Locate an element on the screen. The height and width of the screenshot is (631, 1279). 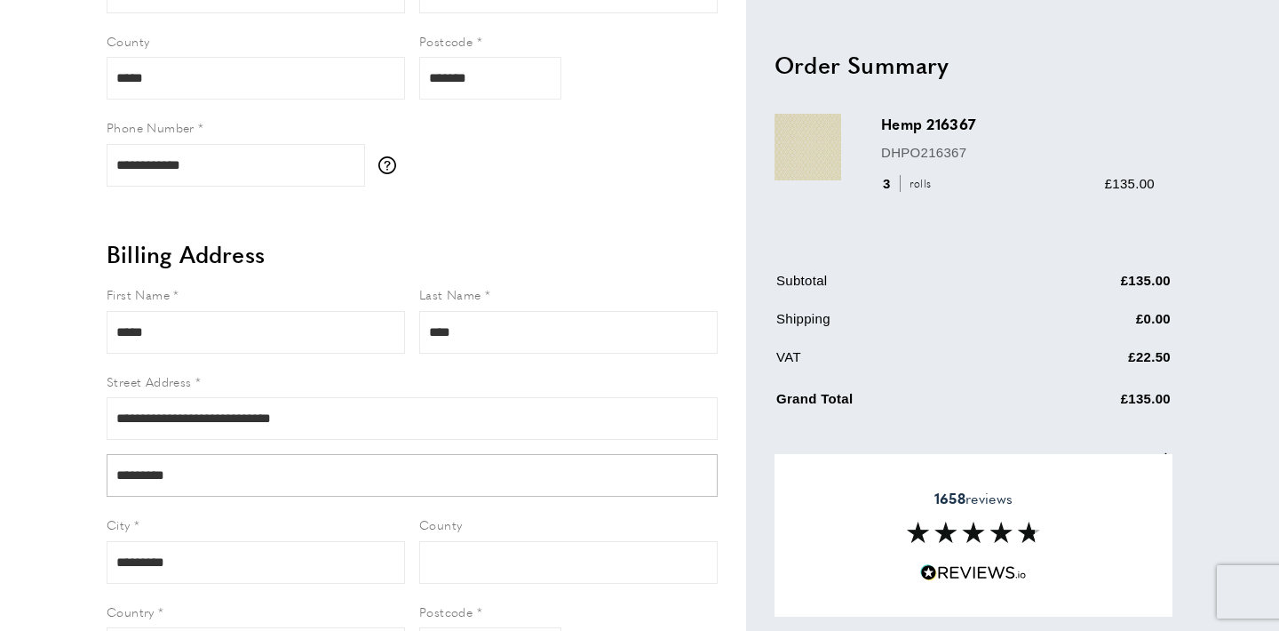
td: Subtotal is located at coordinates (895, 286).